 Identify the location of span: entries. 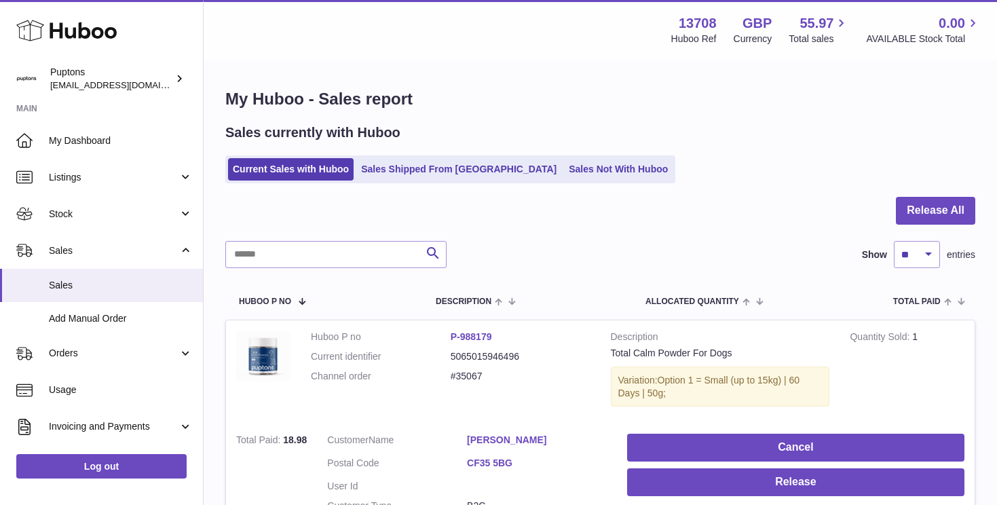
(961, 254).